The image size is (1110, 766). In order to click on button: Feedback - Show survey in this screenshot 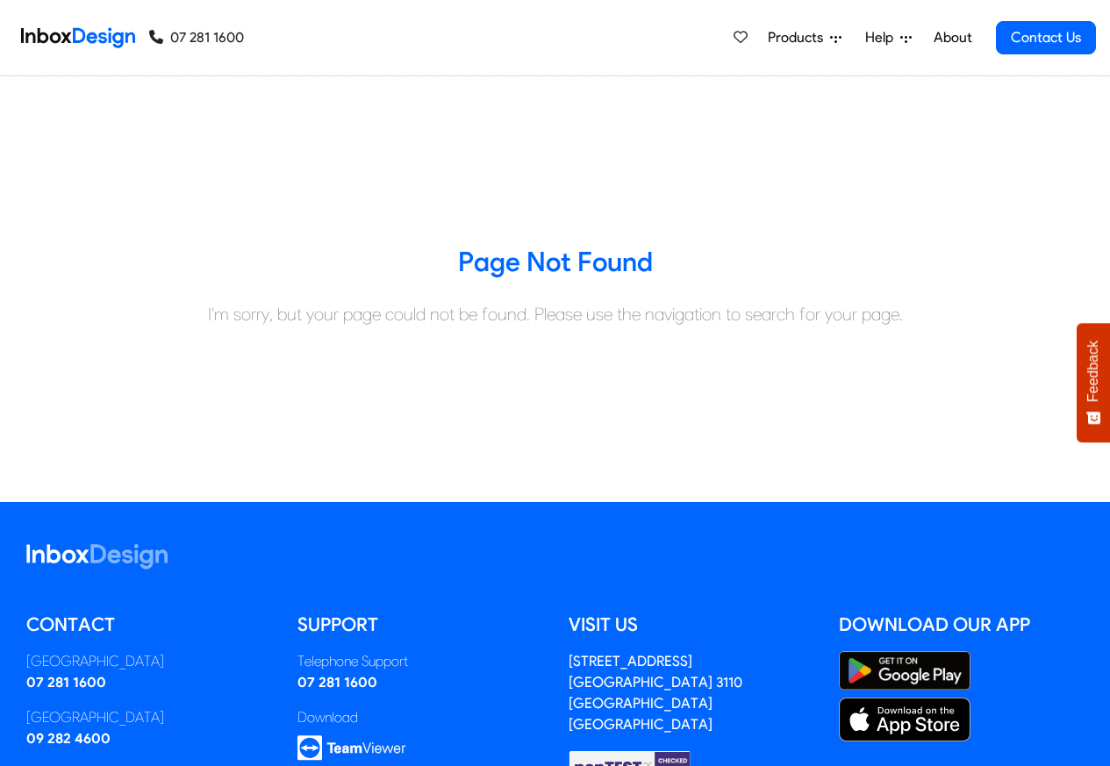, I will do `click(1093, 383)`.